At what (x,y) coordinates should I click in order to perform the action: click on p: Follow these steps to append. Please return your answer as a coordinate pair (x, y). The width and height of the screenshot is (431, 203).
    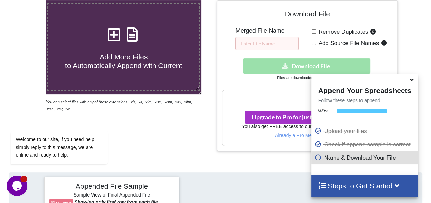
    Looking at the image, I should click on (365, 100).